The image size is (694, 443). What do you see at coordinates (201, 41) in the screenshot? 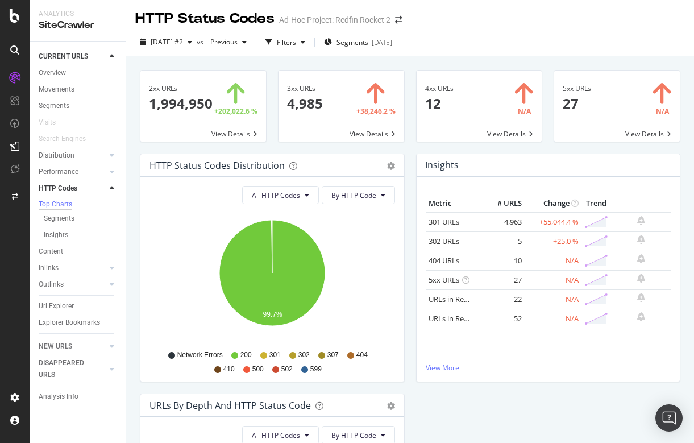
I see `span: vs` at bounding box center [201, 41].